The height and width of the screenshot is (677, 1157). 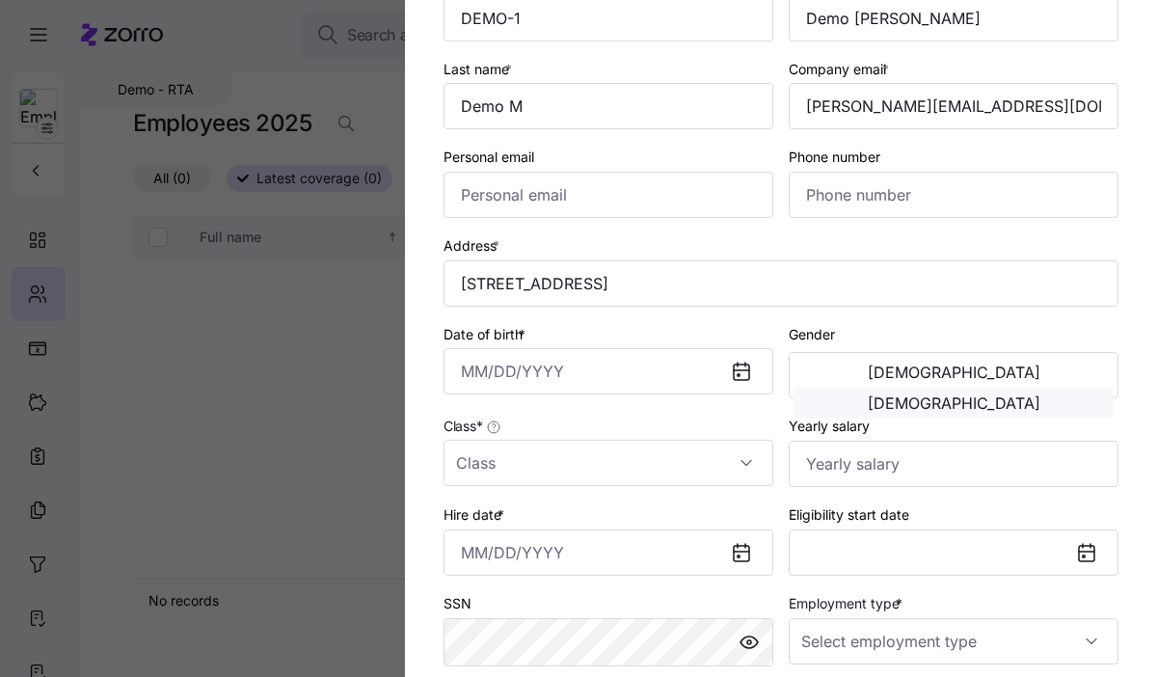 What do you see at coordinates (609, 106) in the screenshot?
I see `input: Last name` at bounding box center [609, 106].